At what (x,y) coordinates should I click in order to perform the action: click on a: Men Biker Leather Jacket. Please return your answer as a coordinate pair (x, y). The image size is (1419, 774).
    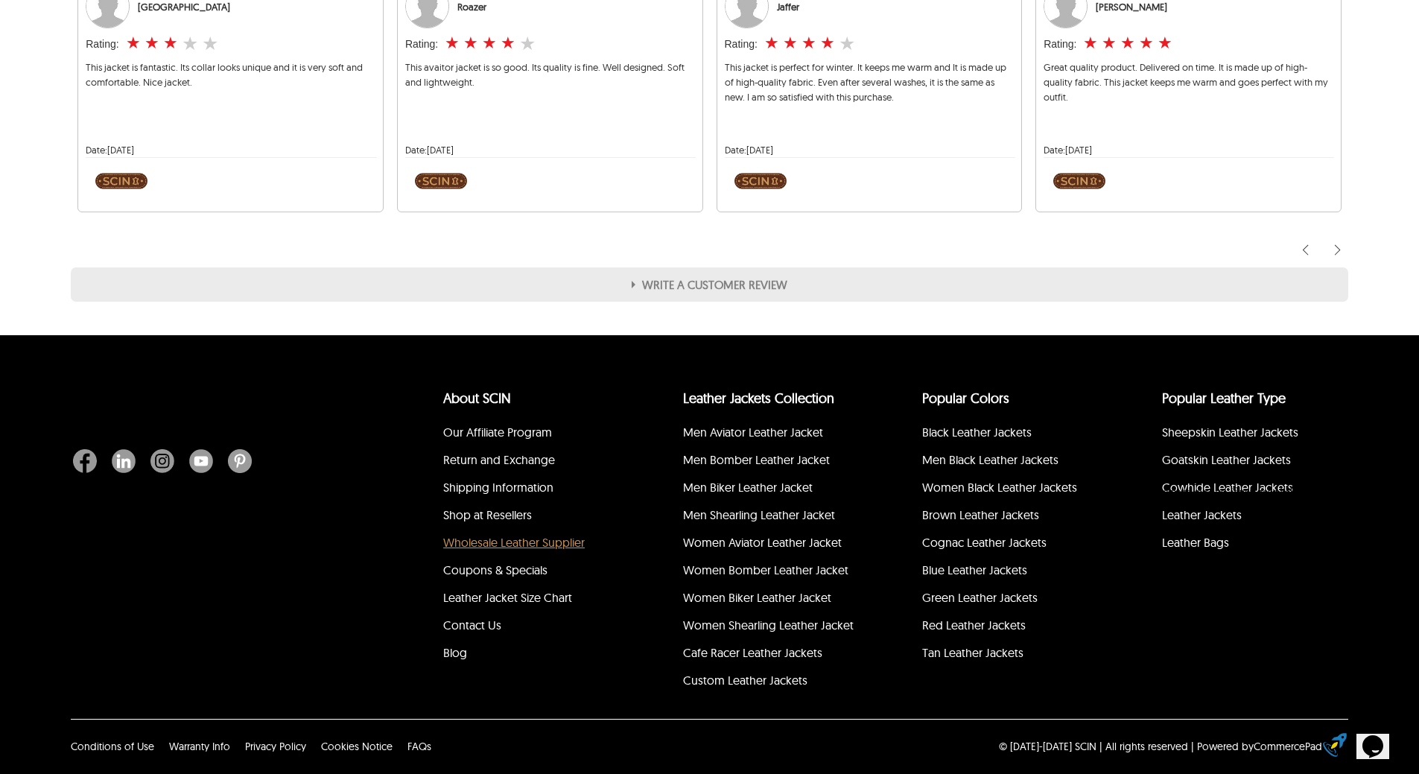
    Looking at the image, I should click on (748, 487).